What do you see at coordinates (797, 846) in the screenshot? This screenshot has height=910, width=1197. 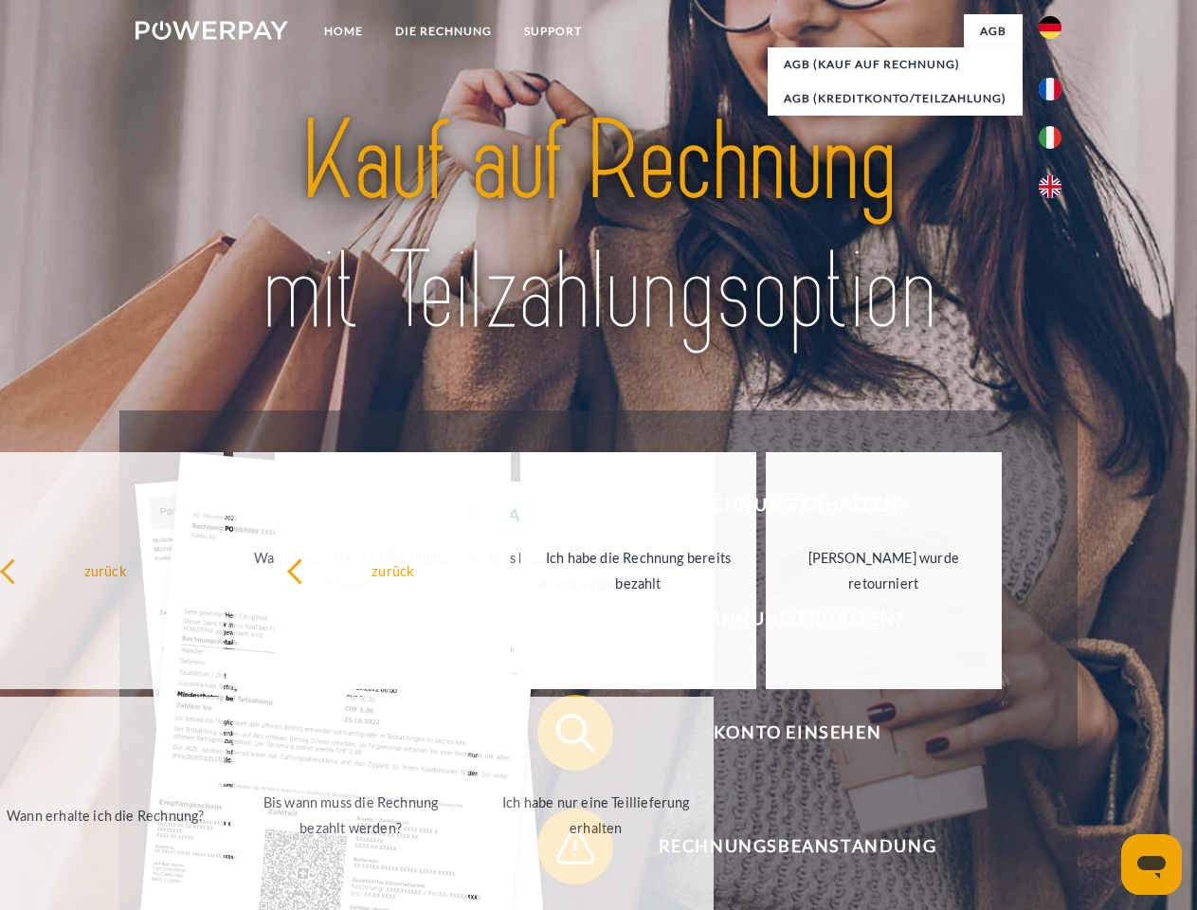 I see `span: Rechnungsbeanstandung` at bounding box center [797, 846].